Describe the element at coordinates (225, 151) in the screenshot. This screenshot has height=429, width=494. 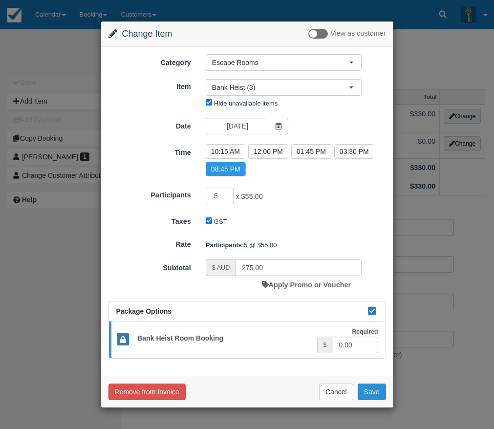
I see `label: 10:15 AM` at that location.